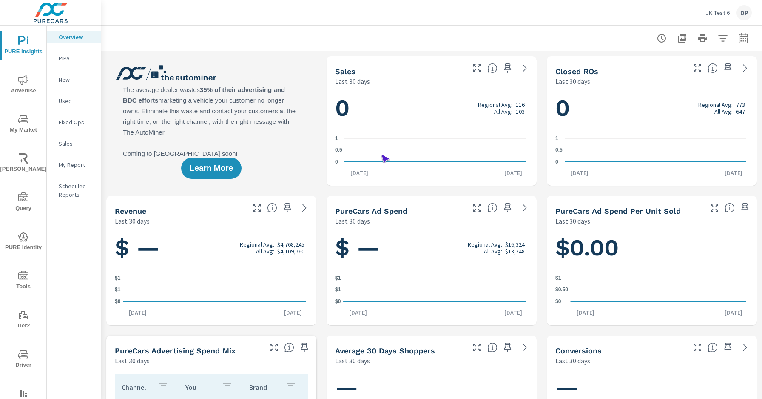 This screenshot has height=399, width=762. What do you see at coordinates (718, 13) in the screenshot?
I see `p: JK Test 6` at bounding box center [718, 13].